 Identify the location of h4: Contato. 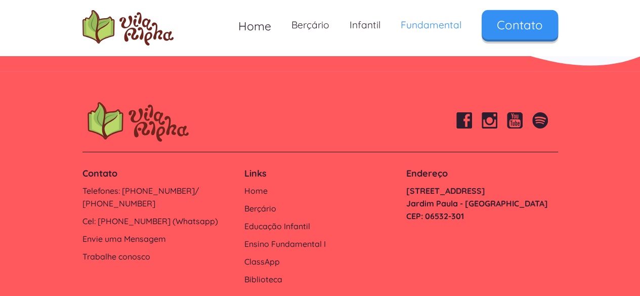
(158, 173).